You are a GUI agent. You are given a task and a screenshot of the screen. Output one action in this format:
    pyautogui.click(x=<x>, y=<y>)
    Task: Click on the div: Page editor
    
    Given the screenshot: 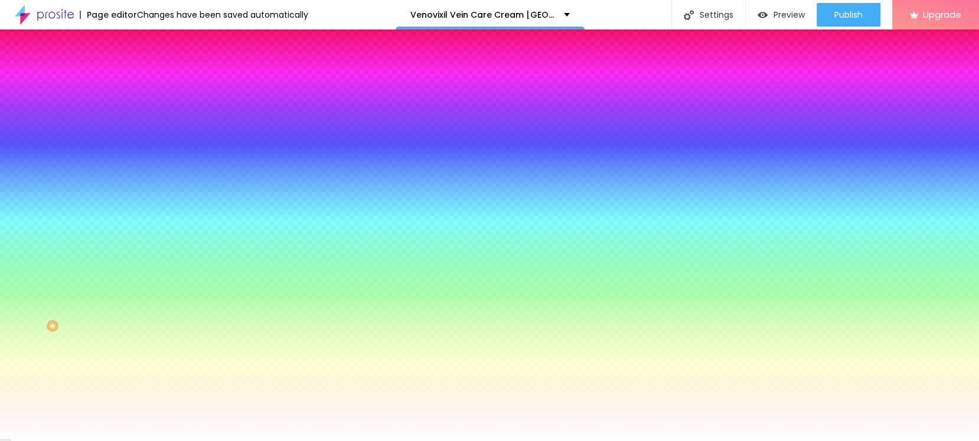 What is the action you would take?
    pyautogui.click(x=108, y=15)
    